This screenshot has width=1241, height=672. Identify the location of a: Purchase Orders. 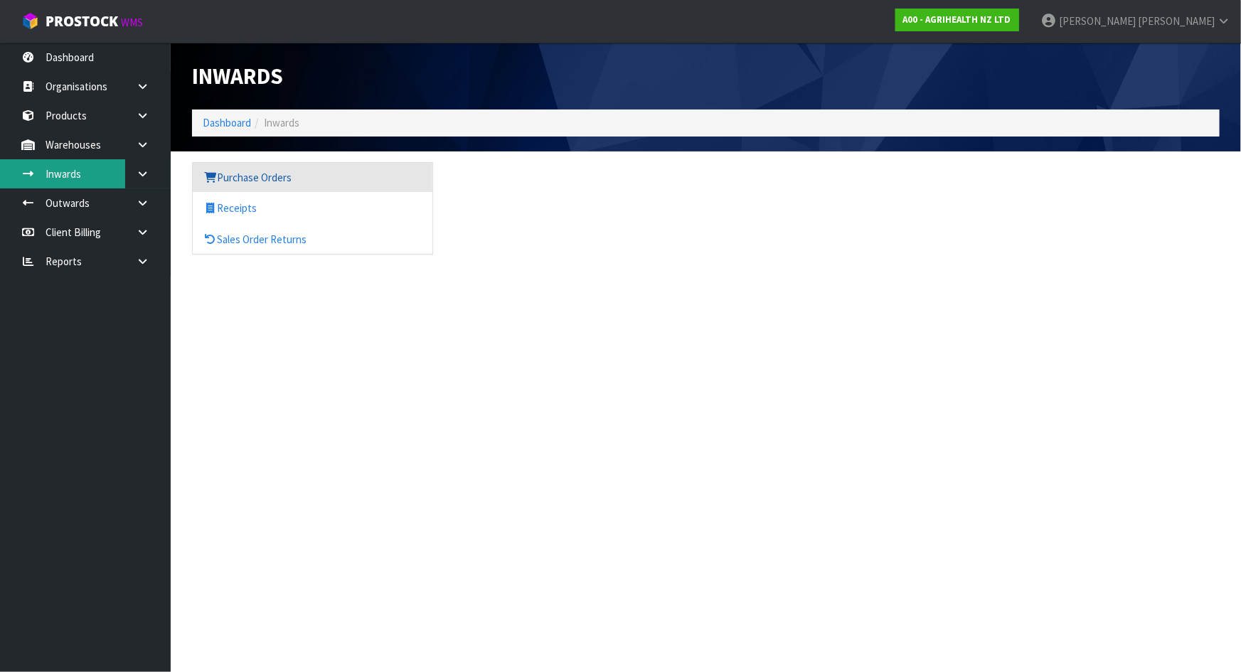
(312, 177).